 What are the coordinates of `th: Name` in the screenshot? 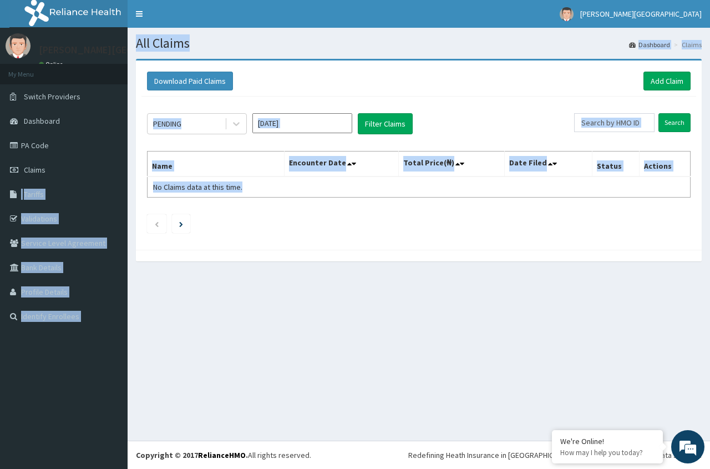 It's located at (216, 164).